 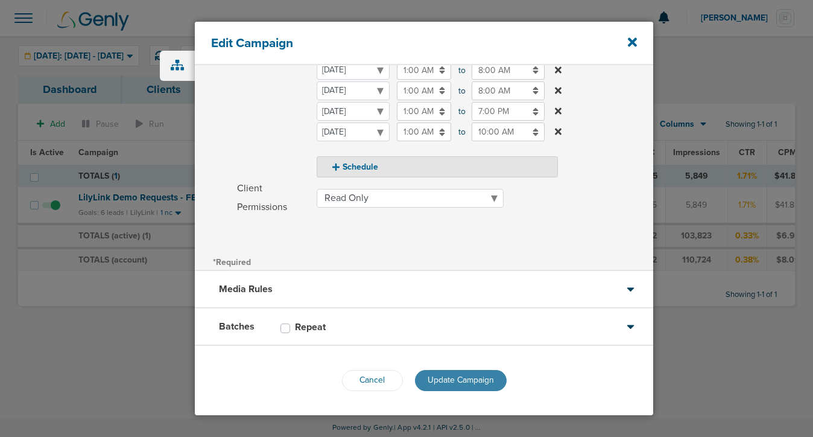 What do you see at coordinates (310, 327) in the screenshot?
I see `h3: Repeat` at bounding box center [310, 327].